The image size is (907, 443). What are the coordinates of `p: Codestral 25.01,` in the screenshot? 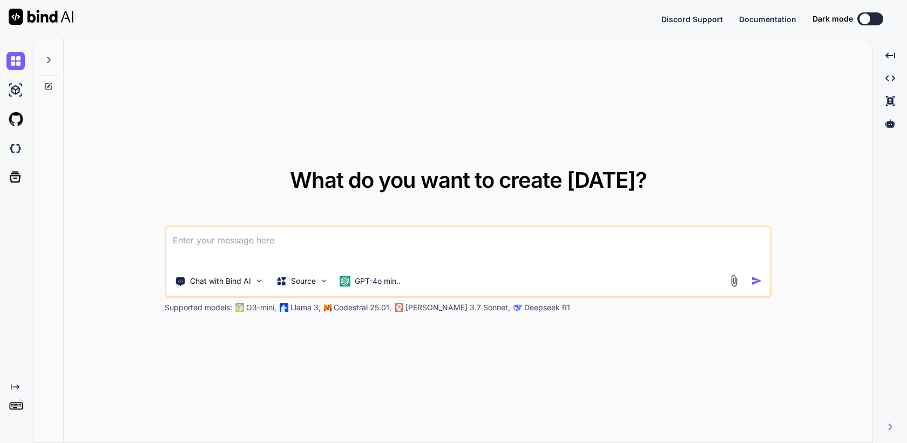 It's located at (362, 308).